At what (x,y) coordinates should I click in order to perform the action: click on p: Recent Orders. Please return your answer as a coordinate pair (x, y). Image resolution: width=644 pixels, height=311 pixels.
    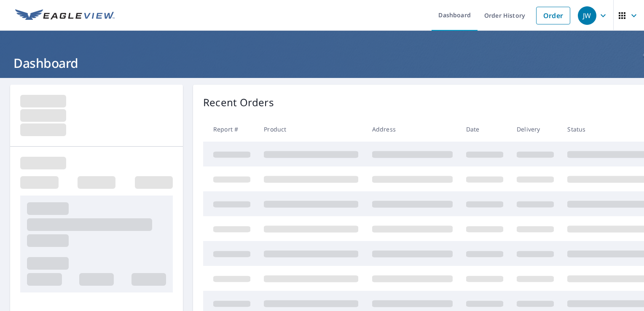
    Looking at the image, I should click on (239, 102).